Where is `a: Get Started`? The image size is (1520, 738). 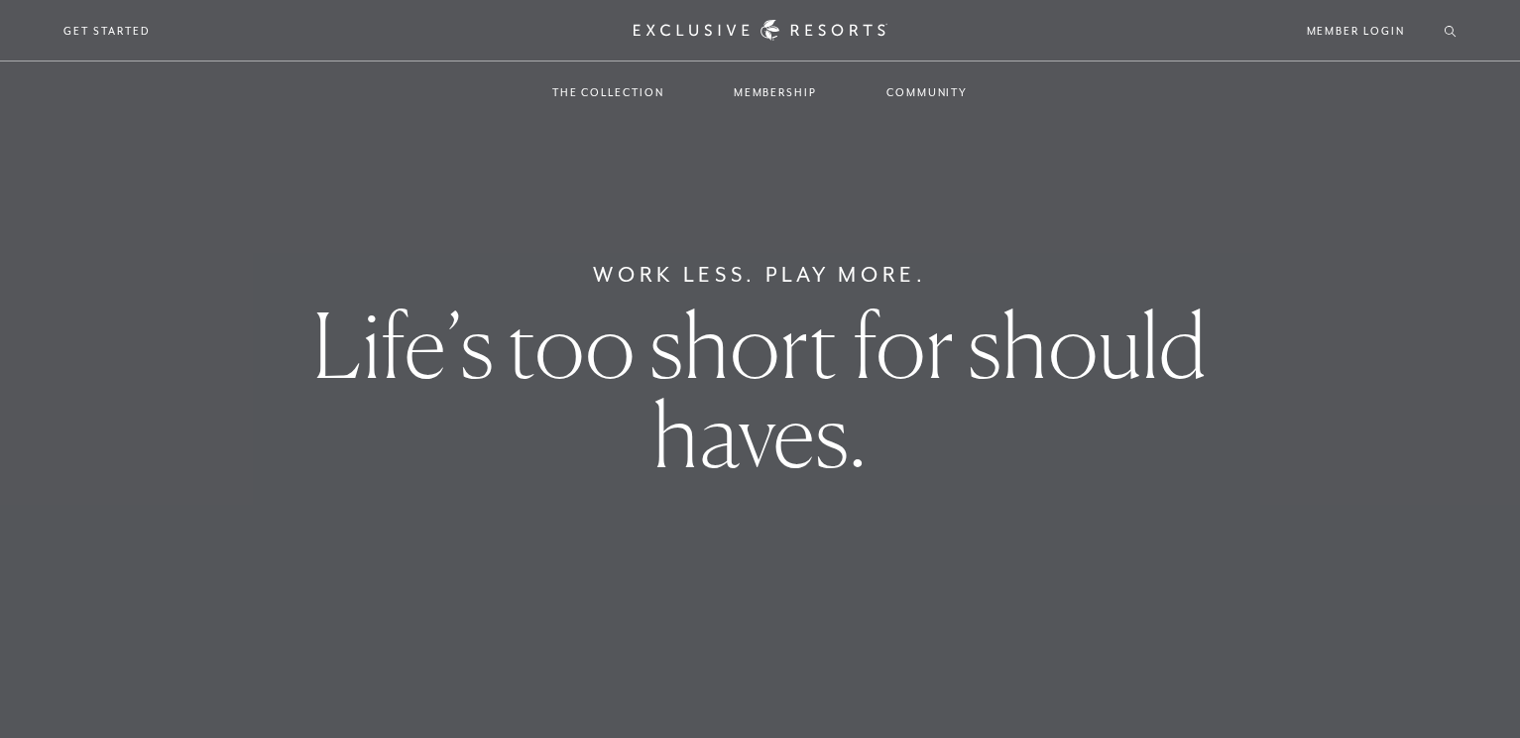
a: Get Started is located at coordinates (106, 31).